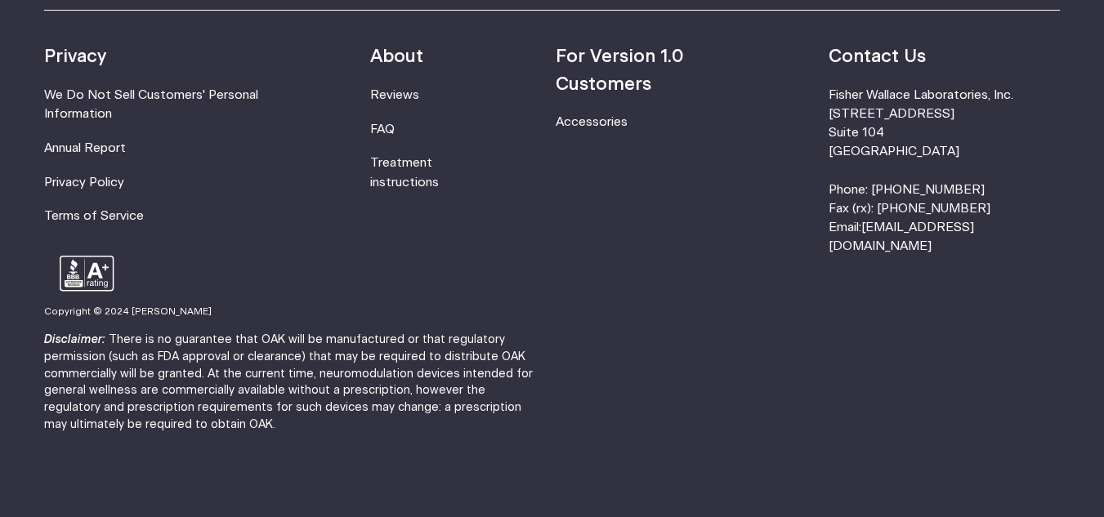 Image resolution: width=1104 pixels, height=517 pixels. What do you see at coordinates (395, 95) in the screenshot?
I see `a: Reviews` at bounding box center [395, 95].